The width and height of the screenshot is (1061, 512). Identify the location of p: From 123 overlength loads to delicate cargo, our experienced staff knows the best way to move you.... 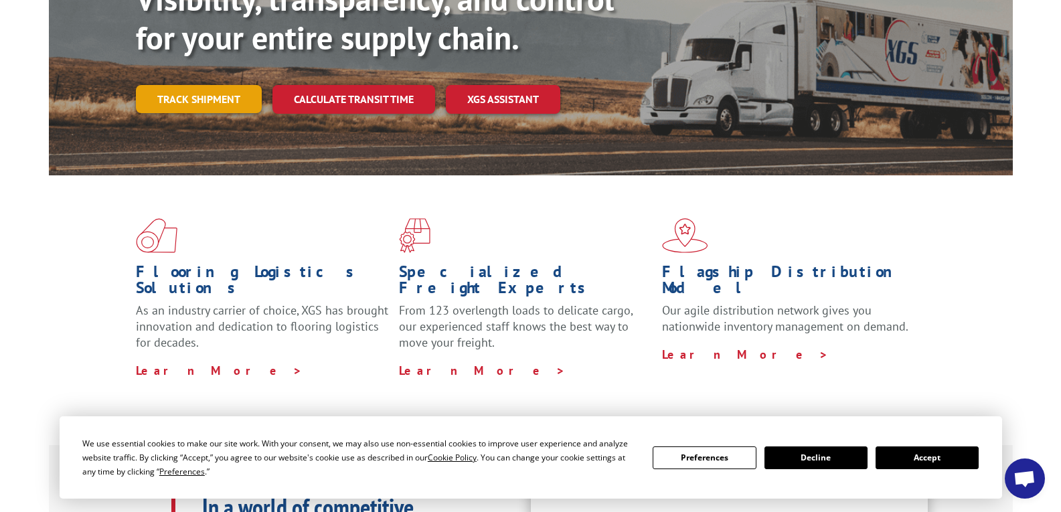
(525, 332).